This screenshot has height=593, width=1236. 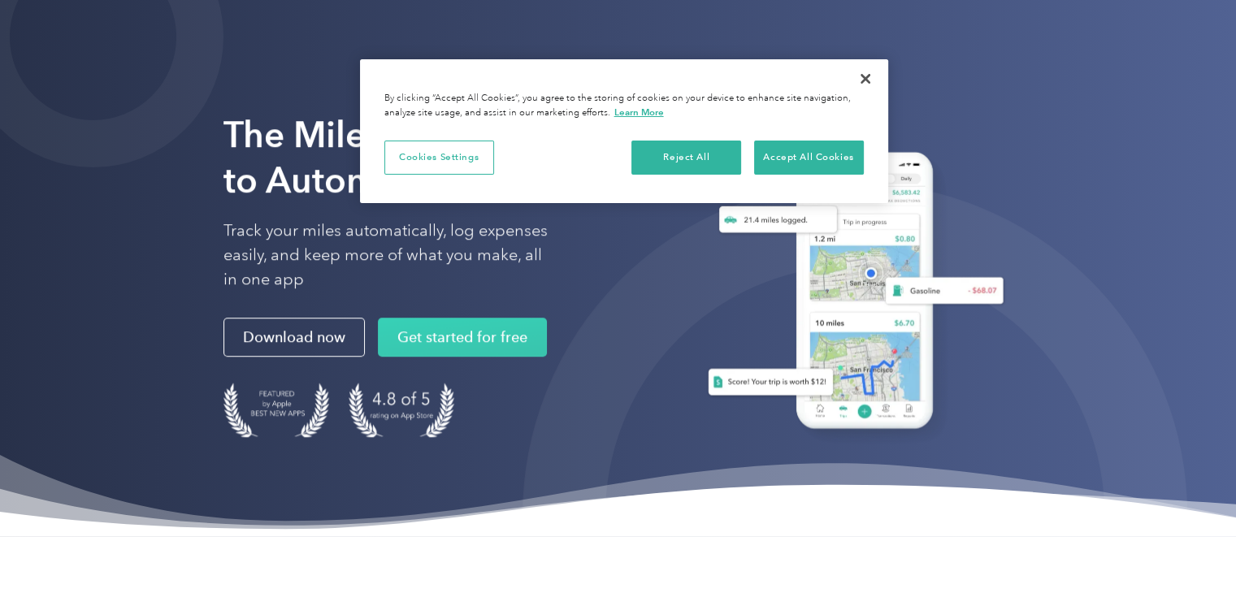 I want to click on div: Cookie banner, so click(x=624, y=131).